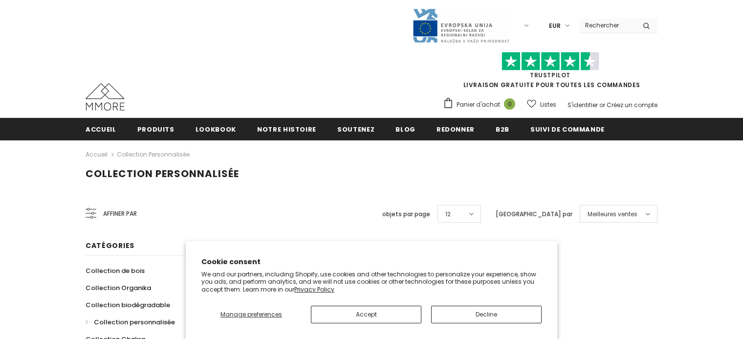 Image resolution: width=743 pixels, height=339 pixels. I want to click on span: Affiner par, so click(120, 214).